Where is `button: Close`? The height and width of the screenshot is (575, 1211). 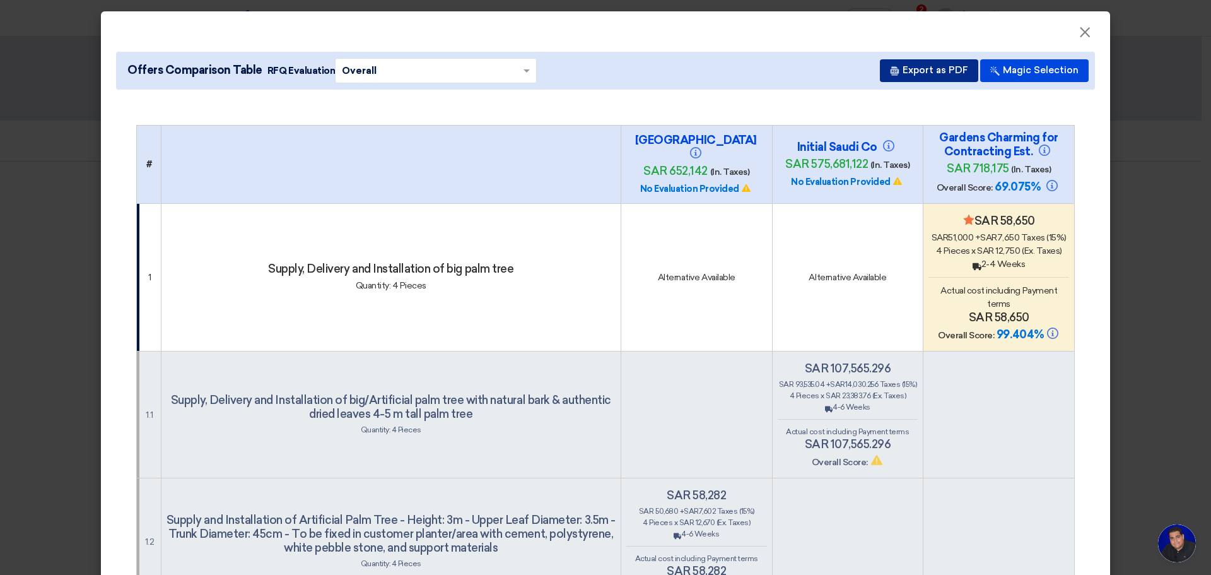 button: Close is located at coordinates (1085, 33).